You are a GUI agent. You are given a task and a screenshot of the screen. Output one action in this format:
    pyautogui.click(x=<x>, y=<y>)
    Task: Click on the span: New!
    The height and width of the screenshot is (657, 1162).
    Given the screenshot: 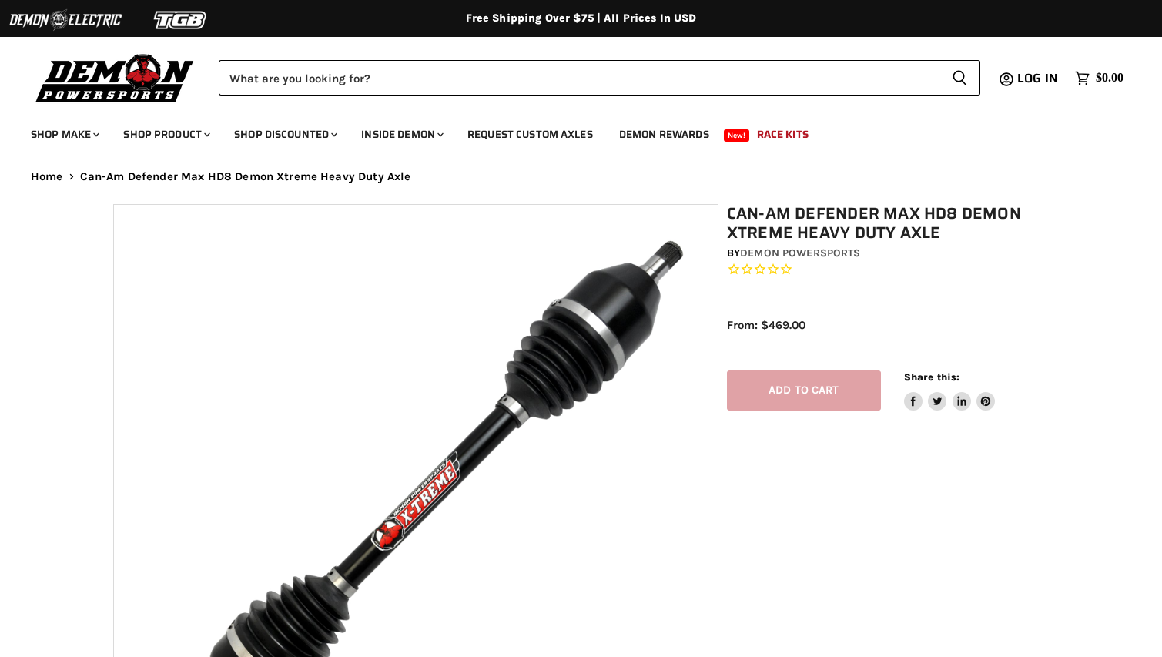 What is the action you would take?
    pyautogui.click(x=737, y=136)
    